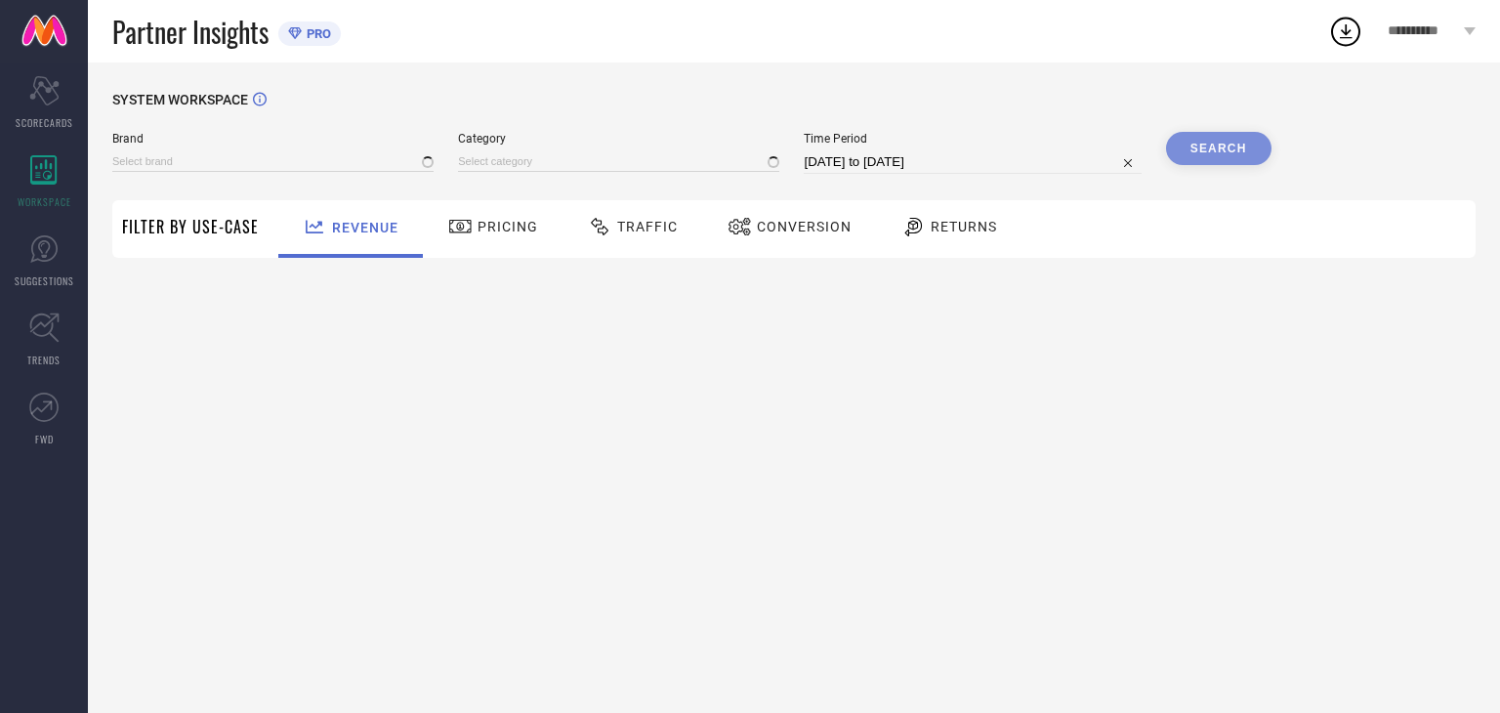 This screenshot has height=713, width=1500. I want to click on span: Time Period, so click(972, 139).